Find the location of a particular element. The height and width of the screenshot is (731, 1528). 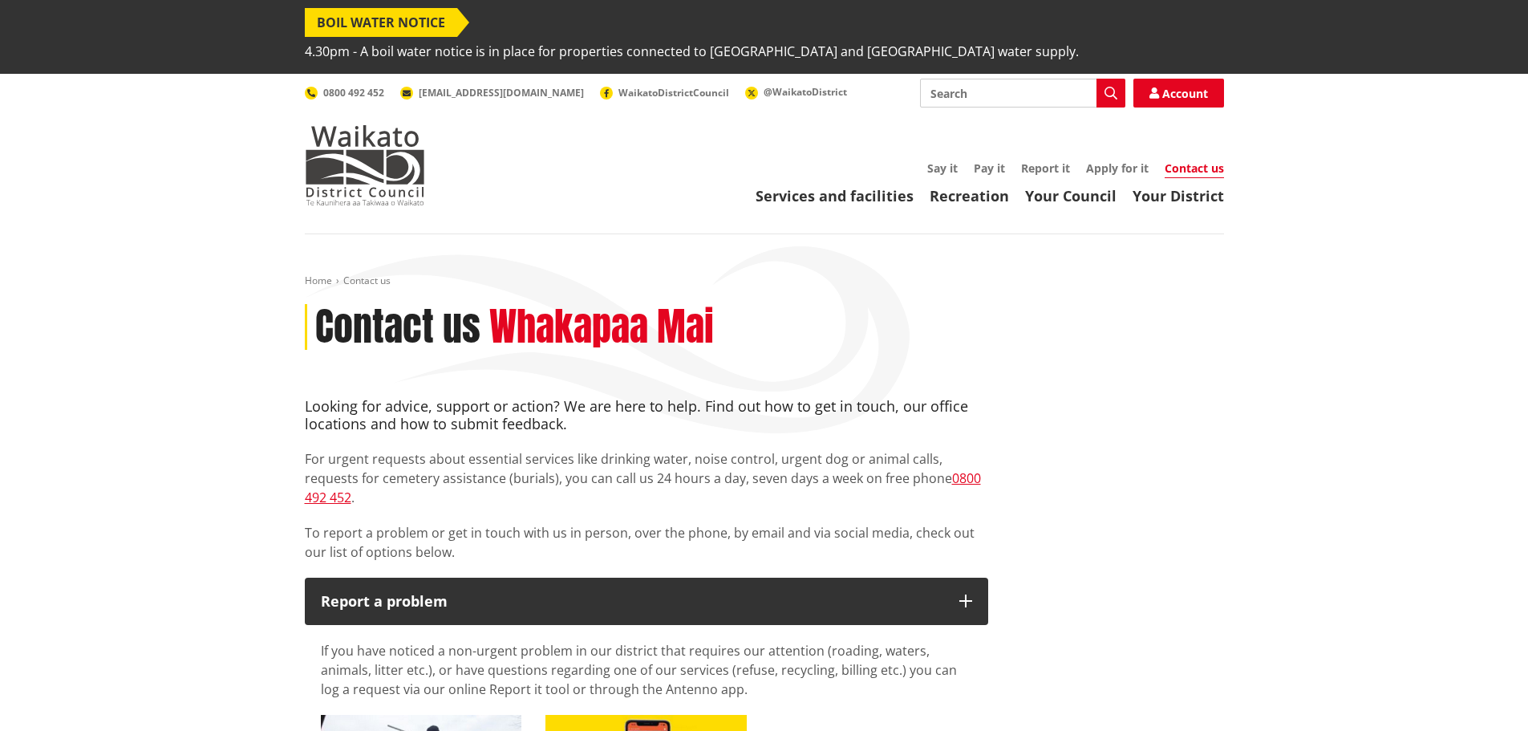

button: Report a problem is located at coordinates (646, 601).